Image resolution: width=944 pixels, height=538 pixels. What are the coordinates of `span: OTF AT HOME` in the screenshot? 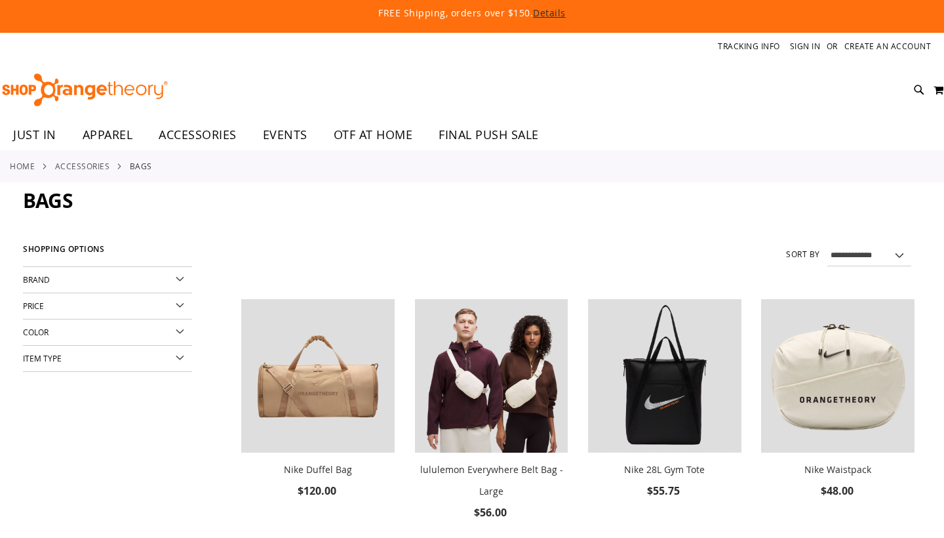 It's located at (373, 134).